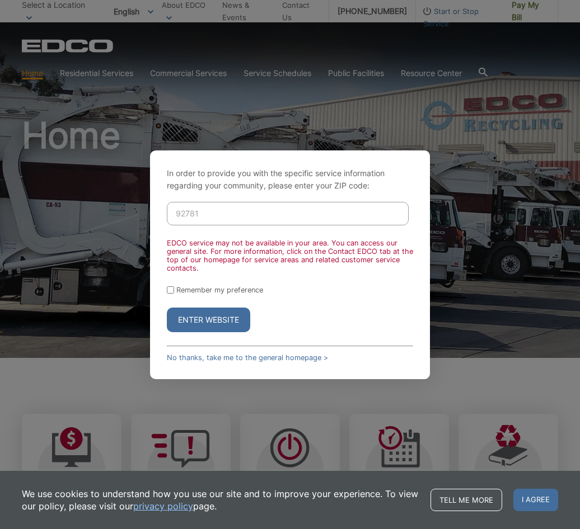 The width and height of the screenshot is (580, 529). Describe the element at coordinates (163, 506) in the screenshot. I see `a: privacy policy` at that location.